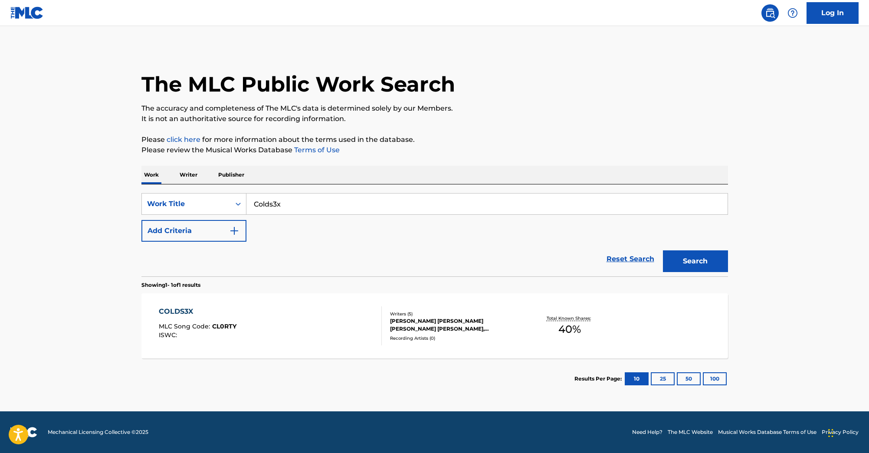 Image resolution: width=869 pixels, height=453 pixels. What do you see at coordinates (647, 432) in the screenshot?
I see `a: Need Help?` at bounding box center [647, 432].